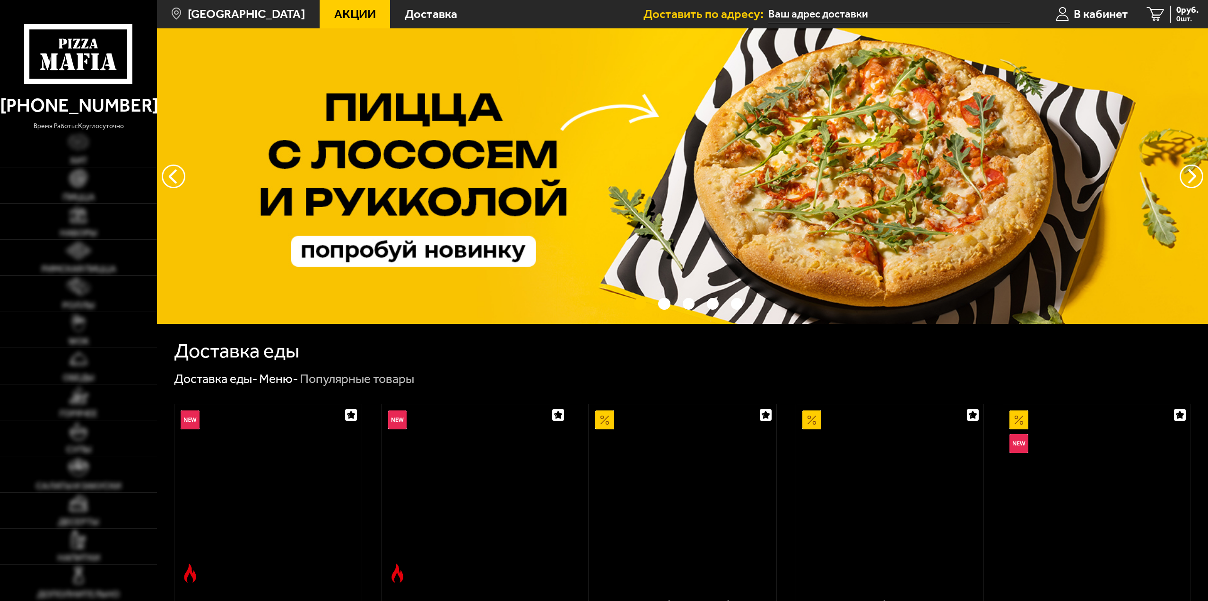 This screenshot has width=1208, height=601. Describe the element at coordinates (79, 160) in the screenshot. I see `span: Хит` at that location.